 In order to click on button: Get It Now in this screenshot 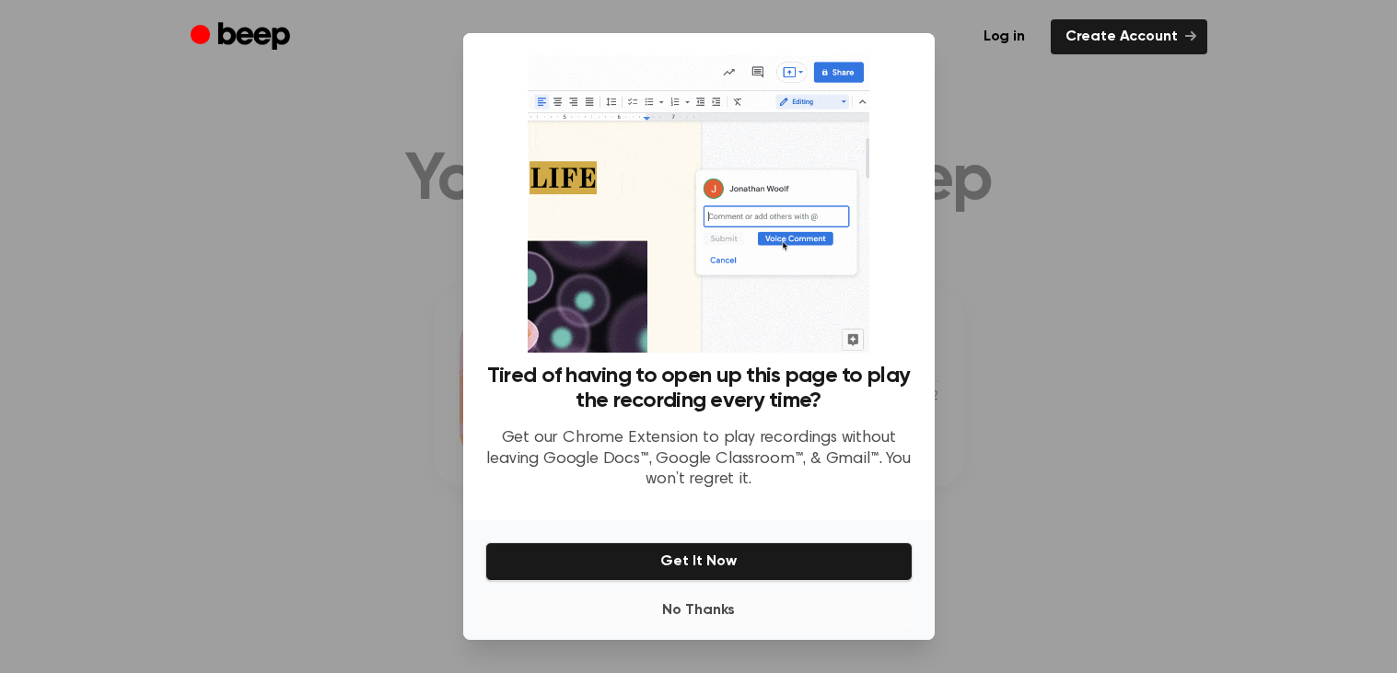, I will do `click(699, 562)`.